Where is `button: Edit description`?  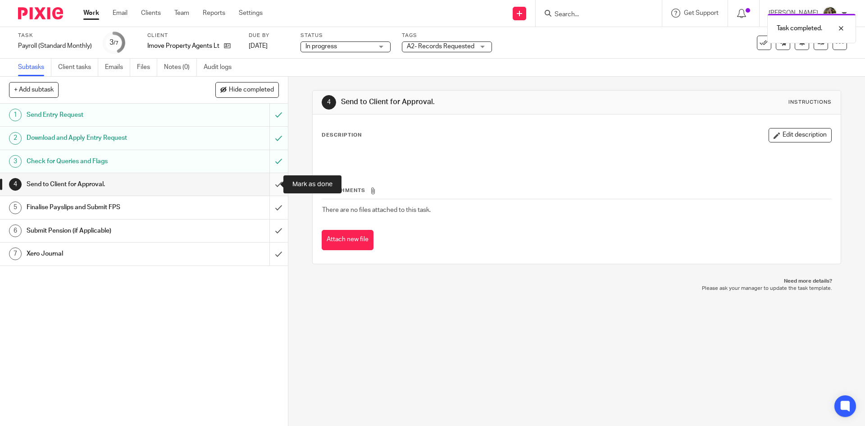 button: Edit description is located at coordinates (800, 135).